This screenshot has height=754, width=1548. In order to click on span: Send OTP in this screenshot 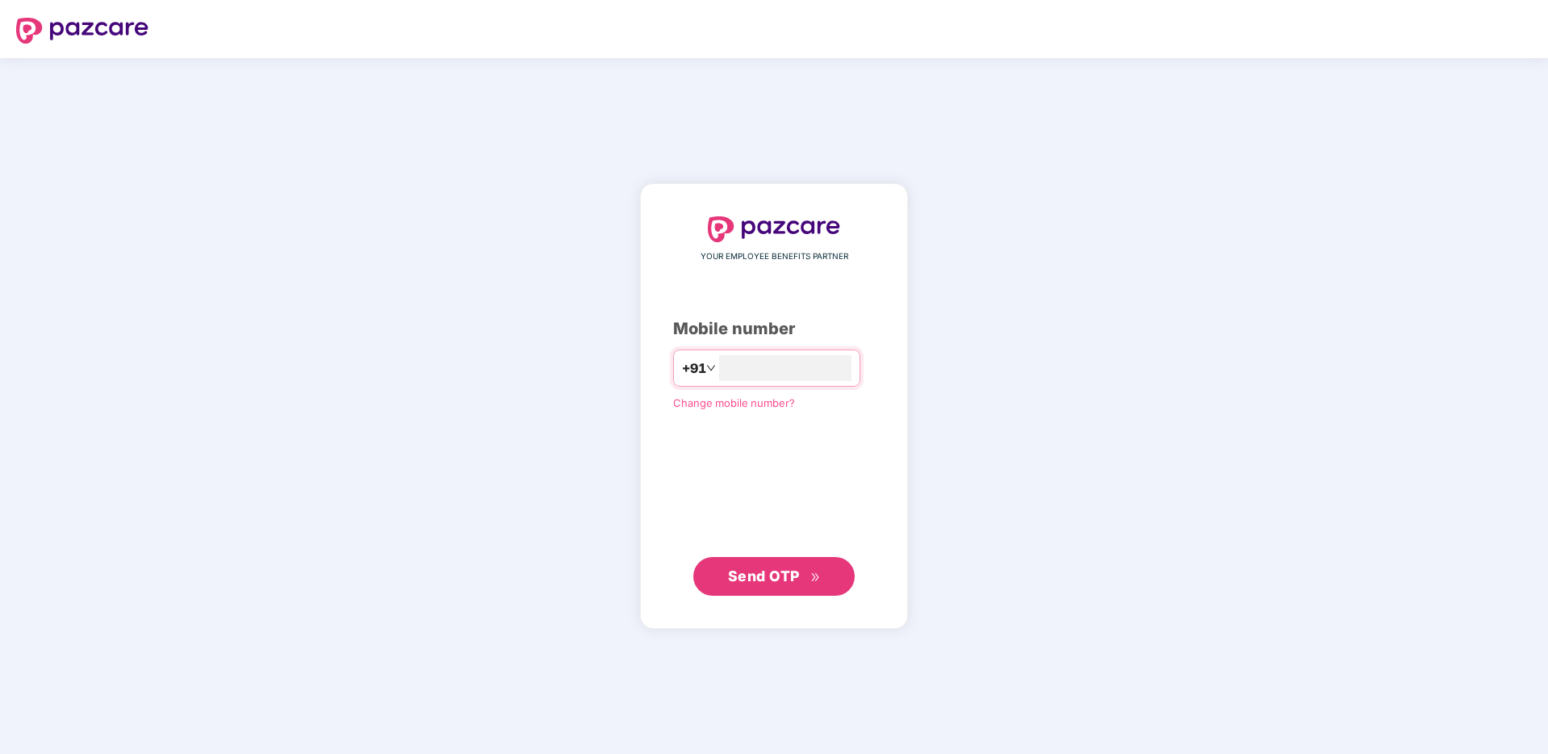, I will do `click(763, 575)`.